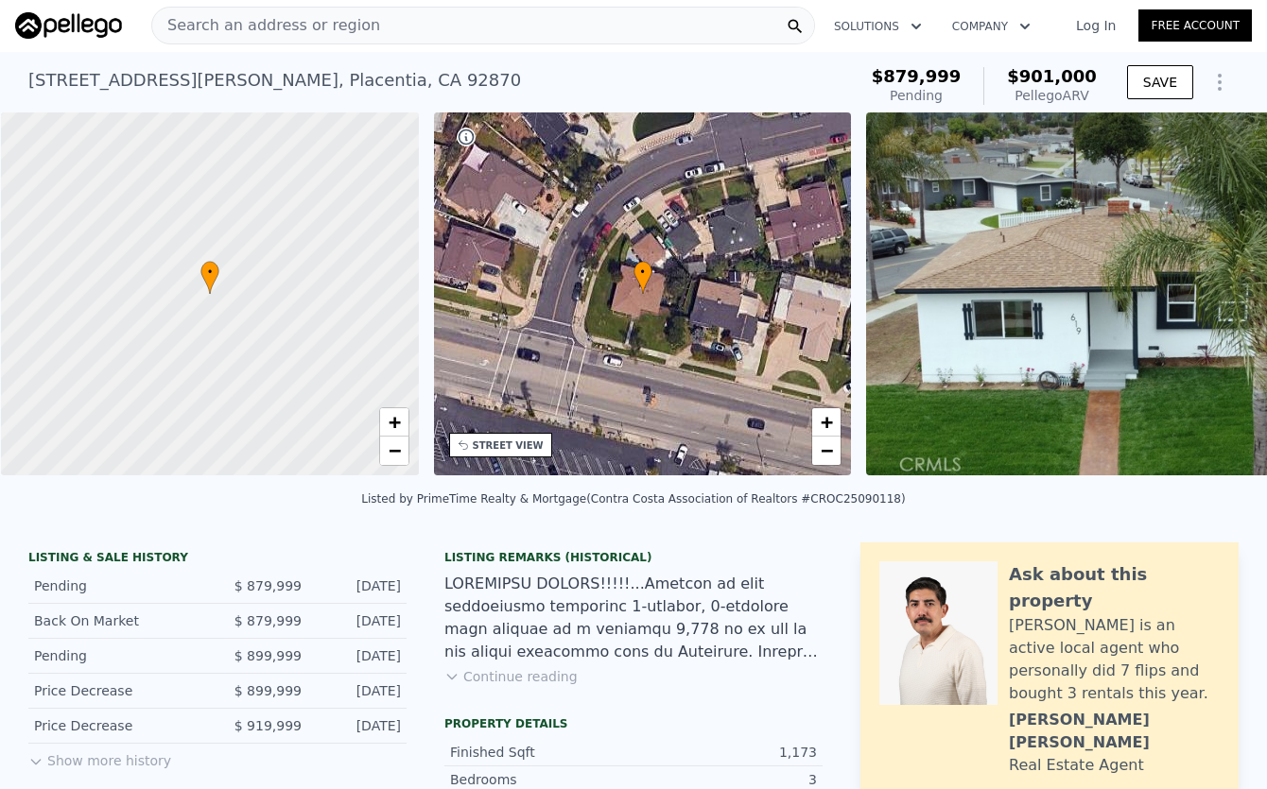 This screenshot has width=1267, height=789. What do you see at coordinates (1076, 766) in the screenshot?
I see `div: Real Estate Agent` at bounding box center [1076, 766].